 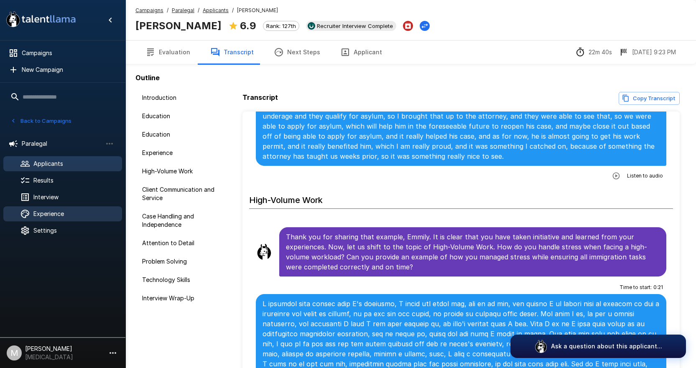 What do you see at coordinates (461, 198) in the screenshot?
I see `h6: High-Volume Work` at bounding box center [461, 198].